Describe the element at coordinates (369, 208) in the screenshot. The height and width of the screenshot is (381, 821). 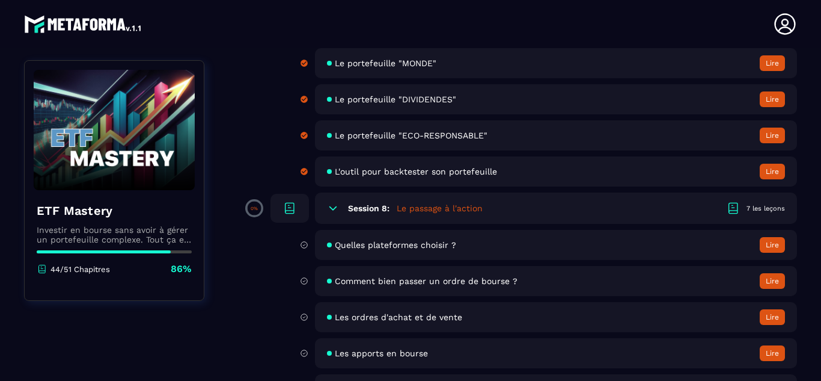
I see `h6: Session 8:` at that location.